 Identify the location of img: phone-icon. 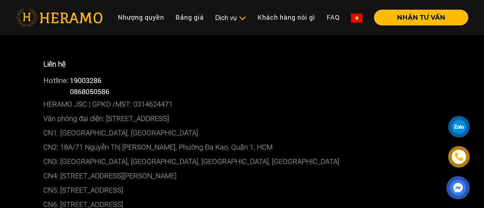
(459, 157).